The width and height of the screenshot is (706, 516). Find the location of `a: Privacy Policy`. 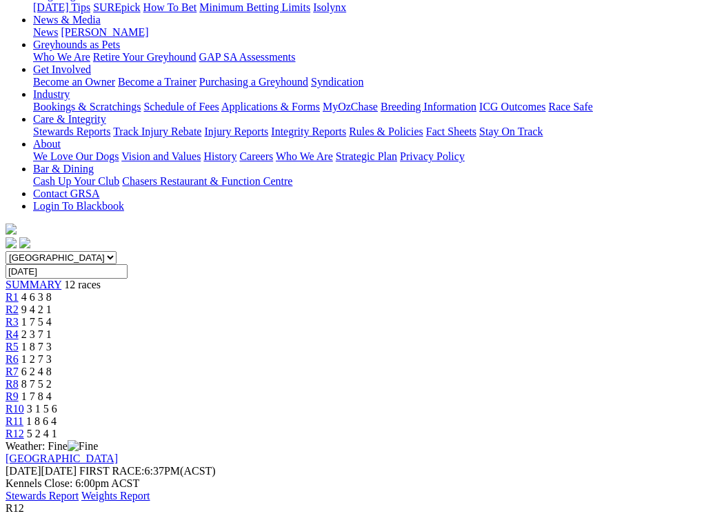

a: Privacy Policy is located at coordinates (432, 156).